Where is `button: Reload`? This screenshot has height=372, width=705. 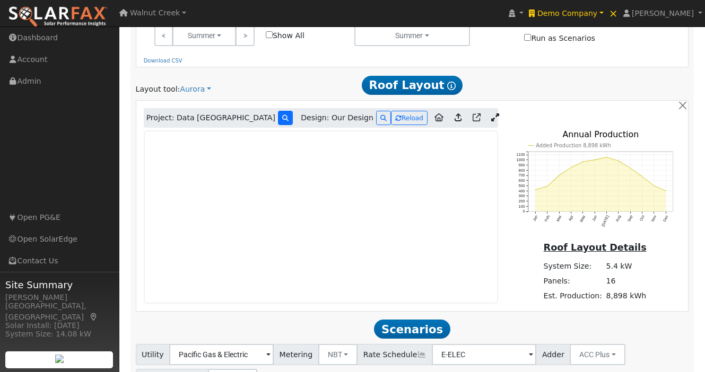 button: Reload is located at coordinates (409, 118).